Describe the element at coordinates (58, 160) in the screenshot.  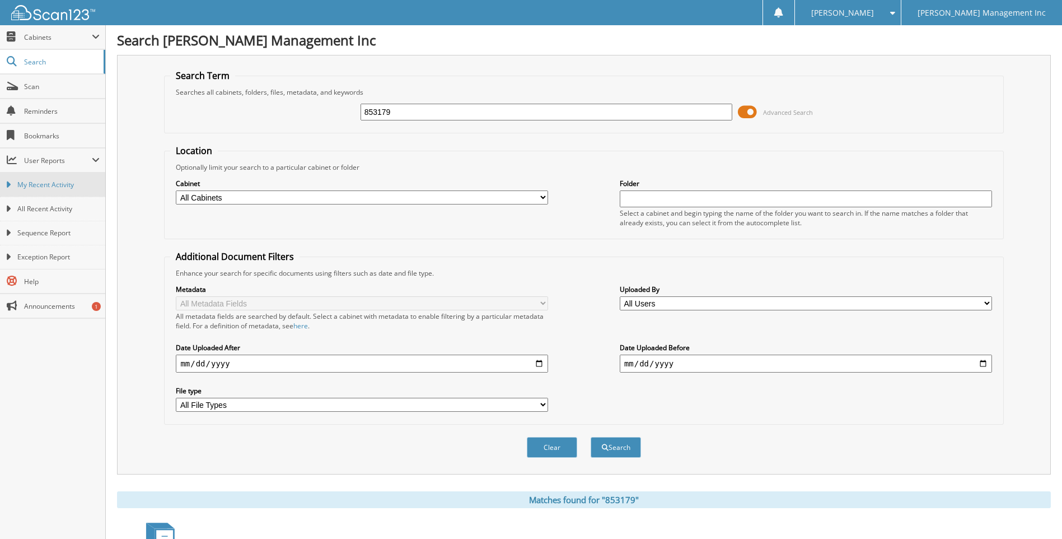
I see `span: User Reports` at that location.